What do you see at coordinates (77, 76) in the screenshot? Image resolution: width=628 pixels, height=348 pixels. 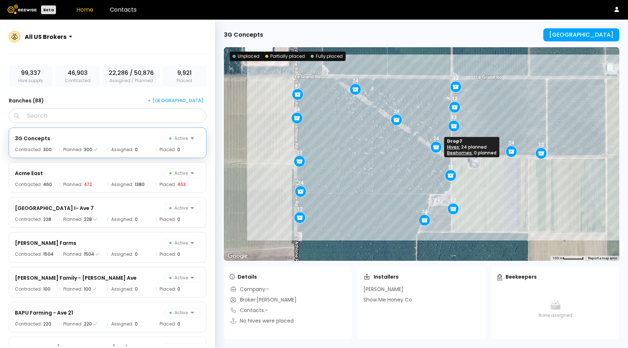 I see `div: Contracted` at bounding box center [77, 76].